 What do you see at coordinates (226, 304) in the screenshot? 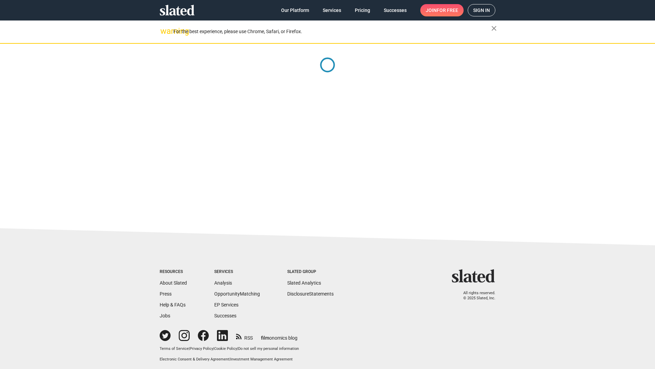
I see `a: EP Services` at bounding box center [226, 304].